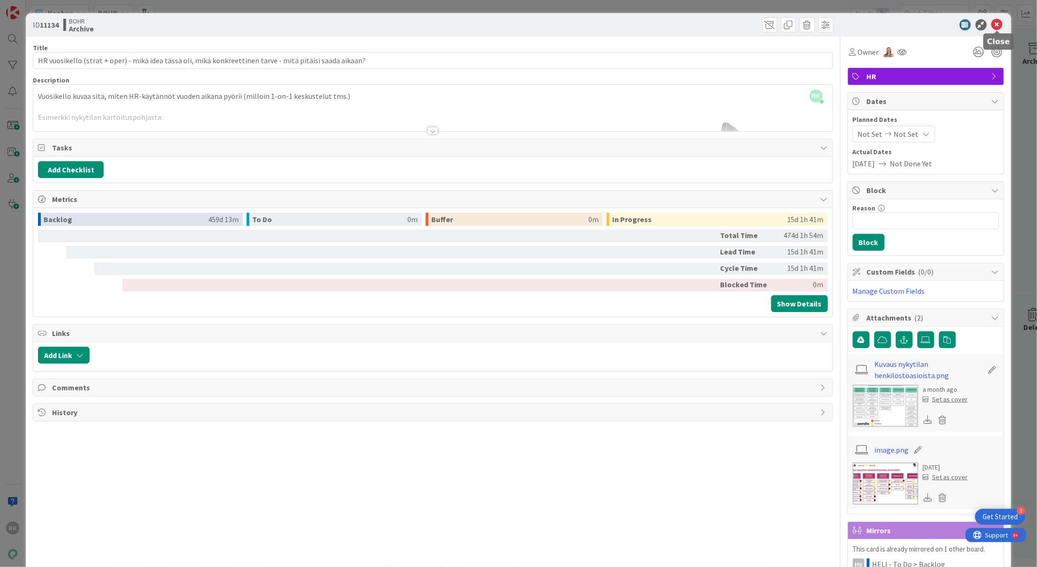 This screenshot has width=1037, height=567. Describe the element at coordinates (434, 148) in the screenshot. I see `span: Tasks` at that location.